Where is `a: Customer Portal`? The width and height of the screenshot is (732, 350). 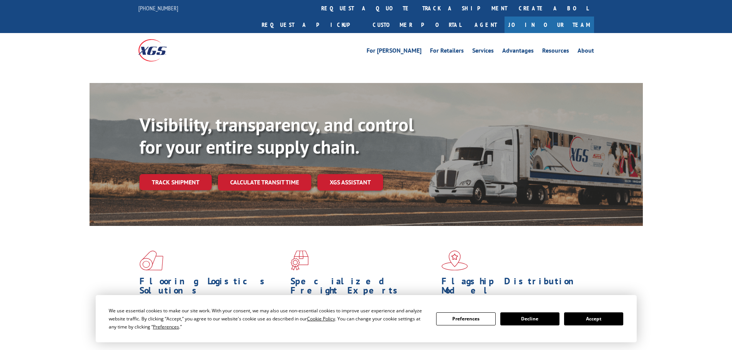
a: Customer Portal is located at coordinates (417, 25).